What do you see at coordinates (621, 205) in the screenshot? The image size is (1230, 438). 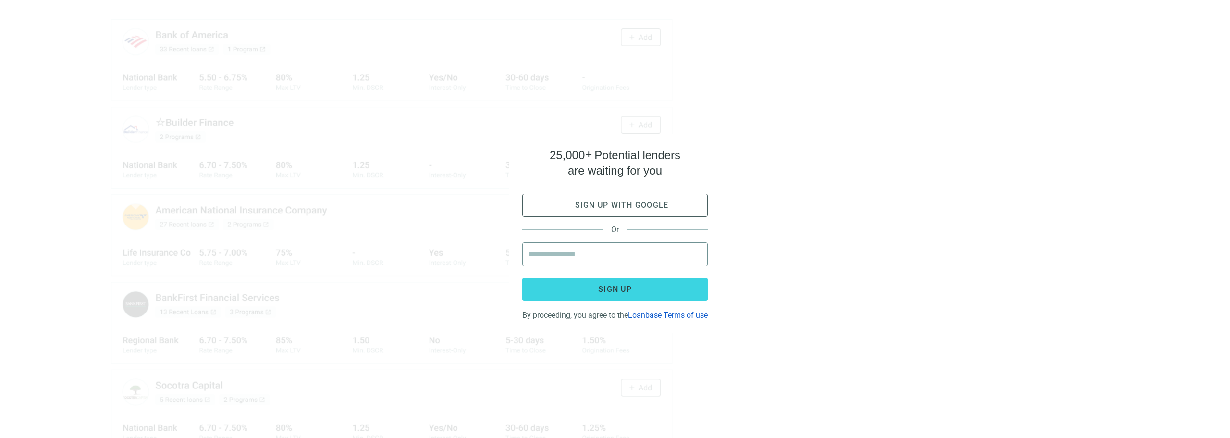 I see `span: Sign up with google` at bounding box center [621, 205].